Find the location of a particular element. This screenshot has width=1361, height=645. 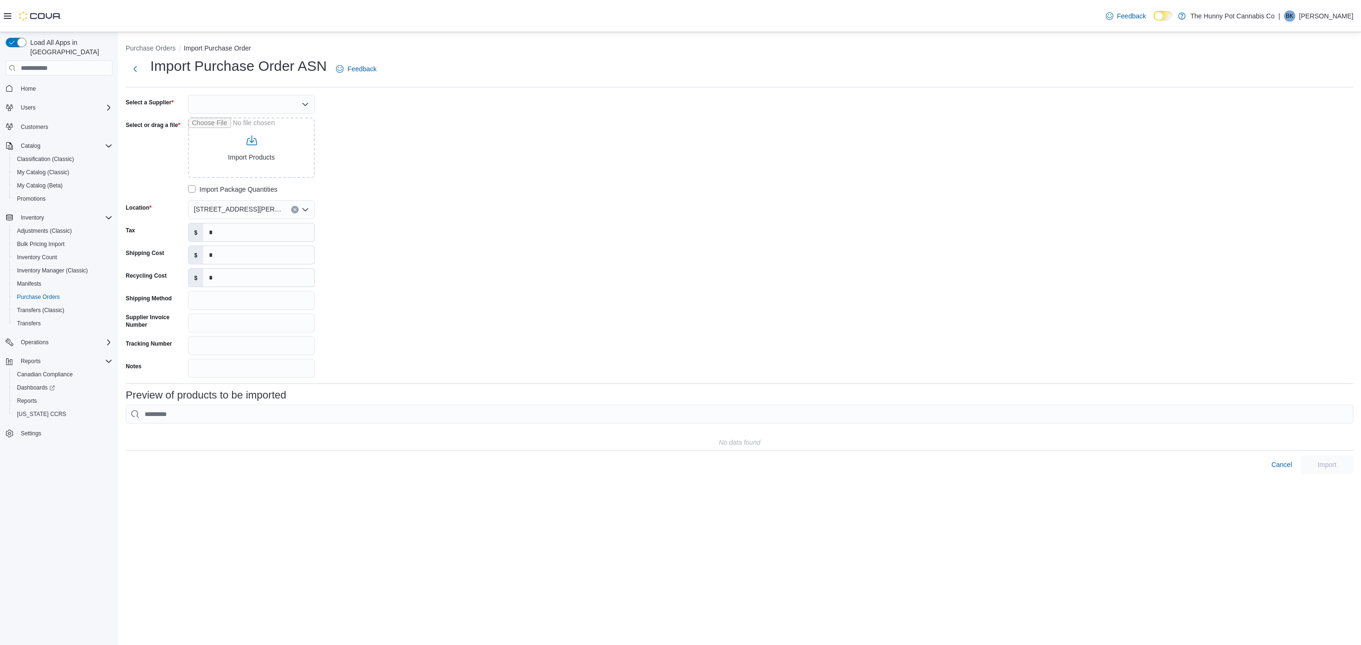

label: Notes is located at coordinates (133, 367).